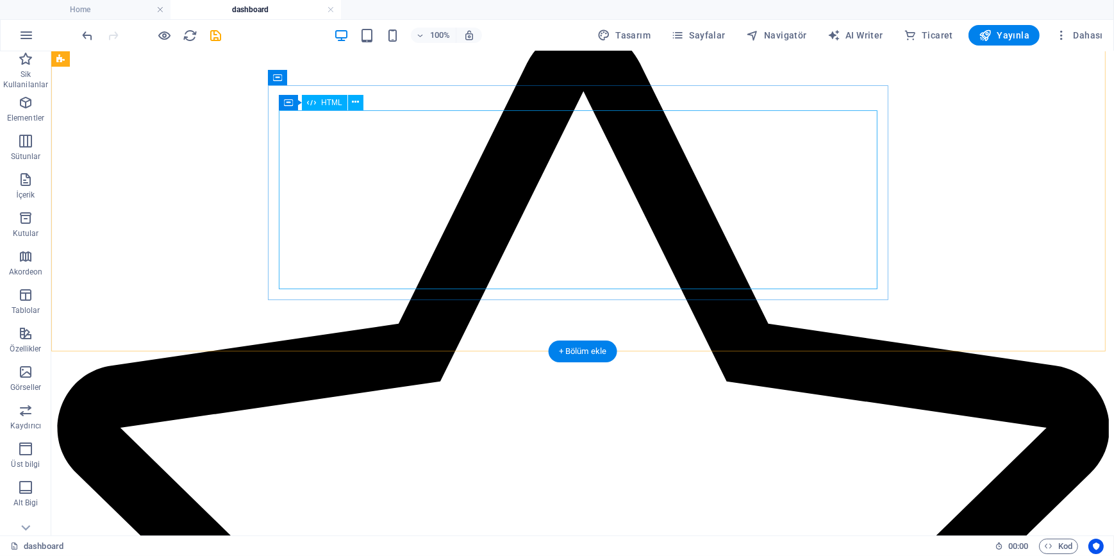  What do you see at coordinates (25, 195) in the screenshot?
I see `p: İçerik` at bounding box center [25, 195].